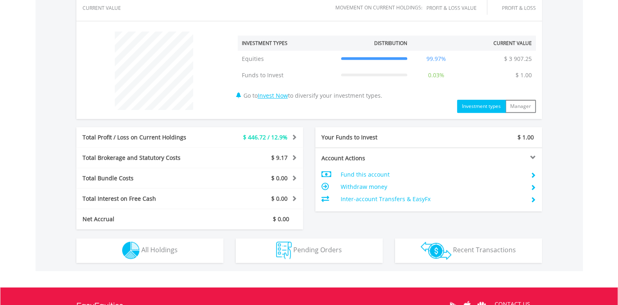 This screenshot has height=305, width=618. I want to click on th: Current Value, so click(498, 43).